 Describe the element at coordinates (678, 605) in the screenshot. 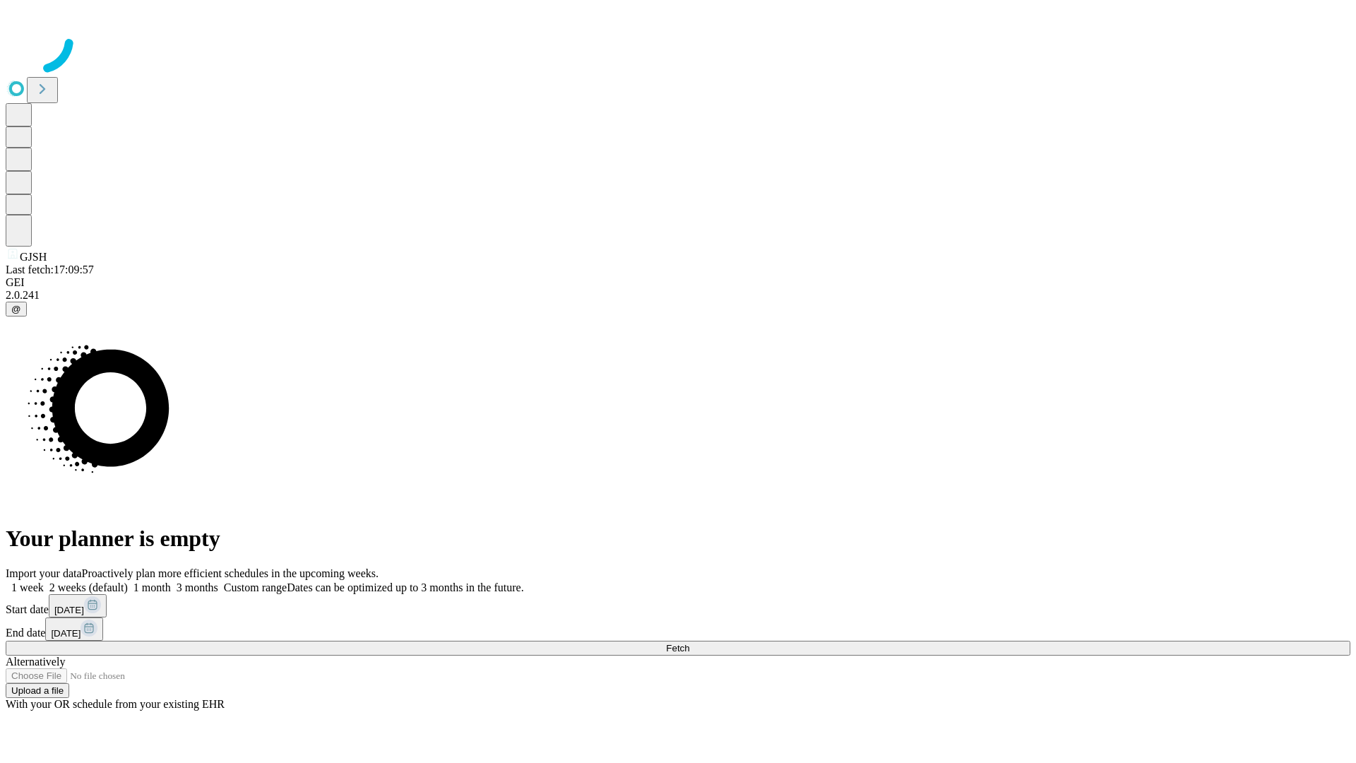

I see `div: Start date` at that location.